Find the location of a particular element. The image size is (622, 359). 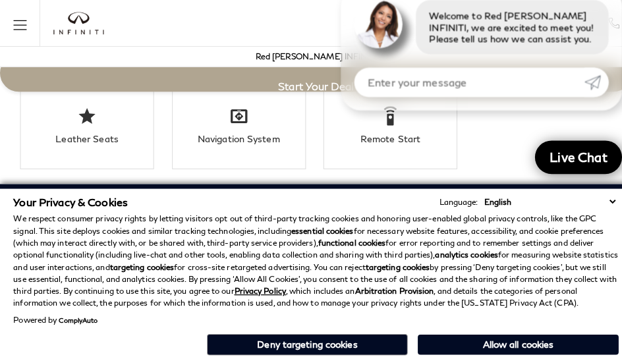

select: Language Select is located at coordinates (541, 198).